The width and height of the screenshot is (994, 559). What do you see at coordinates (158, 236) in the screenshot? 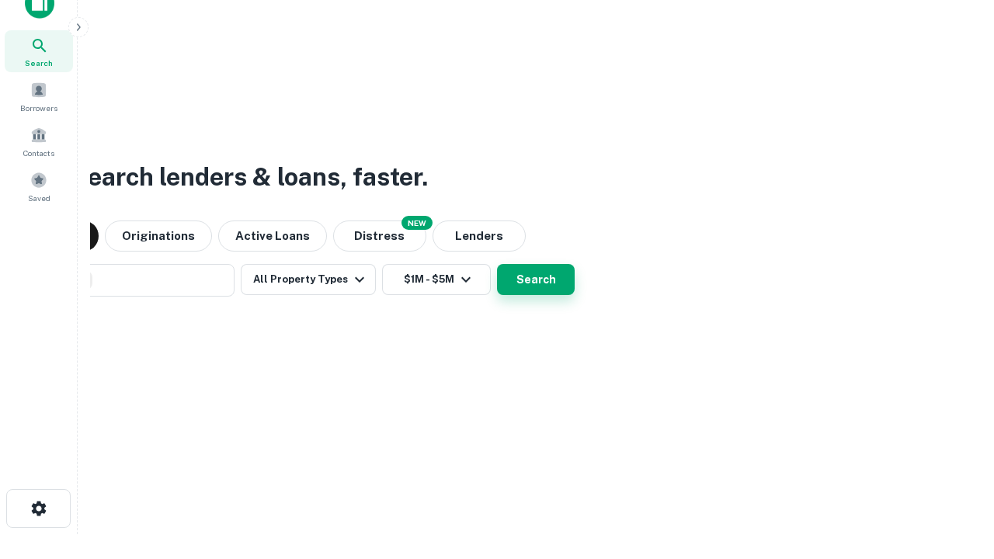
I see `button: Originations` at bounding box center [158, 236].